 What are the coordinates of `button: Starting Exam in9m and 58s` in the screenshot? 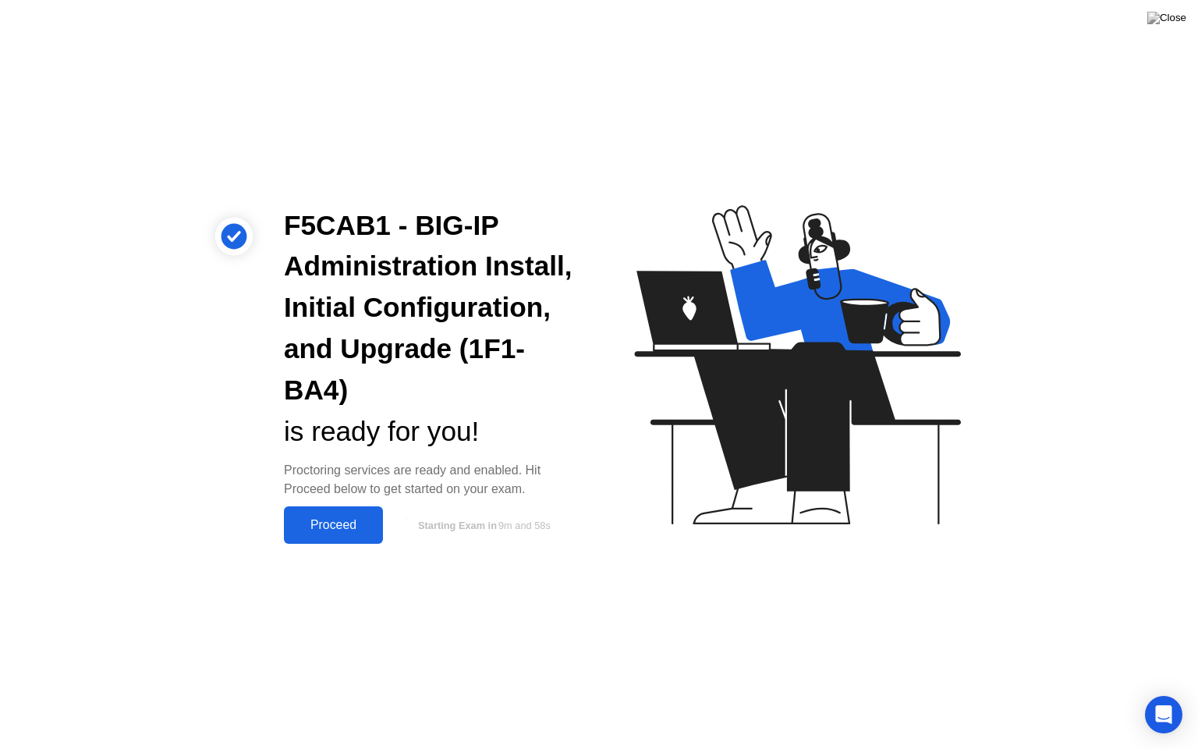 It's located at (482, 525).